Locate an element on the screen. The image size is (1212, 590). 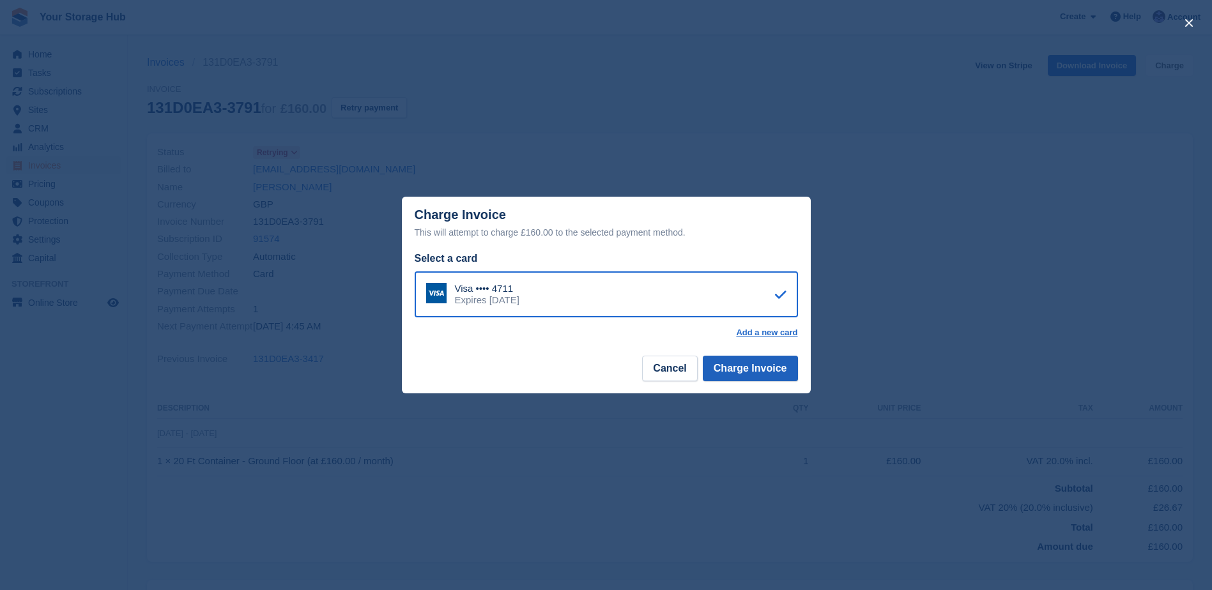
a: Add a new card is located at coordinates (767, 333).